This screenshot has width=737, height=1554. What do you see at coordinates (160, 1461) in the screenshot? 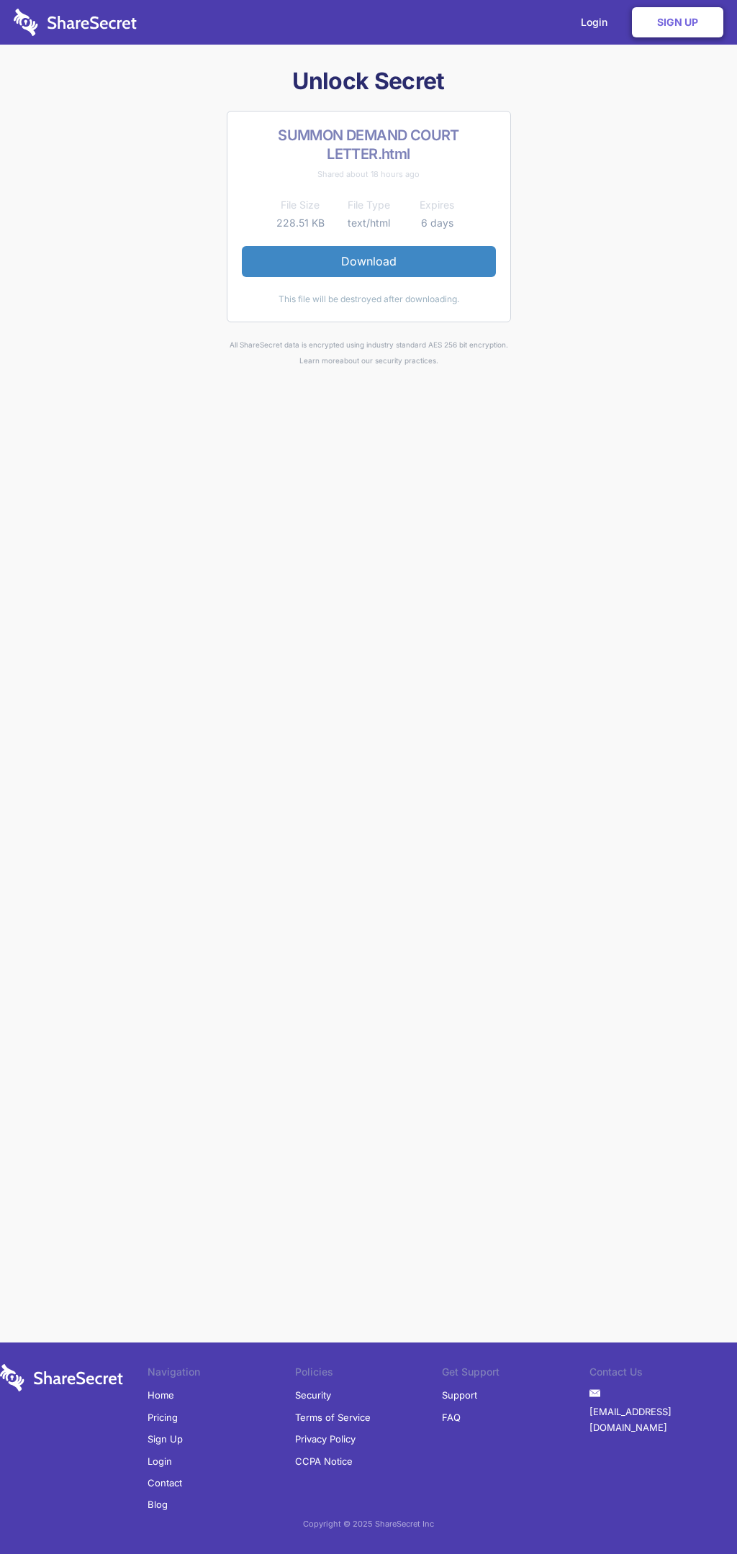
I see `a: Login` at bounding box center [160, 1461].